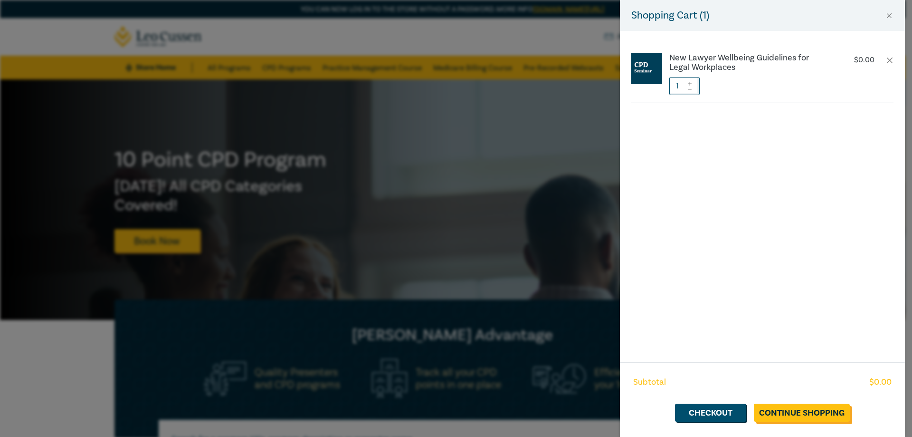 Image resolution: width=912 pixels, height=437 pixels. I want to click on input: 1, so click(685, 86).